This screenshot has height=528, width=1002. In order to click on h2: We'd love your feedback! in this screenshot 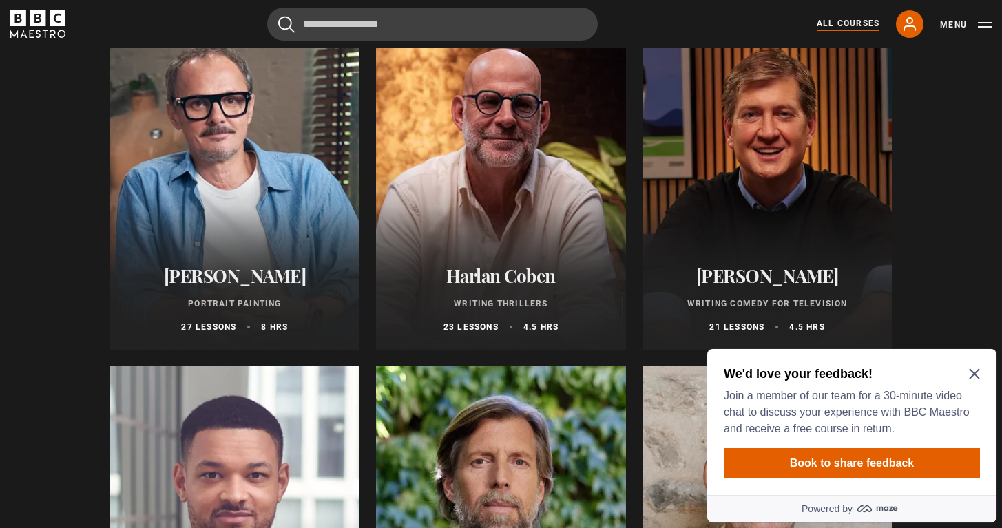, I will do `click(147, 30)`.